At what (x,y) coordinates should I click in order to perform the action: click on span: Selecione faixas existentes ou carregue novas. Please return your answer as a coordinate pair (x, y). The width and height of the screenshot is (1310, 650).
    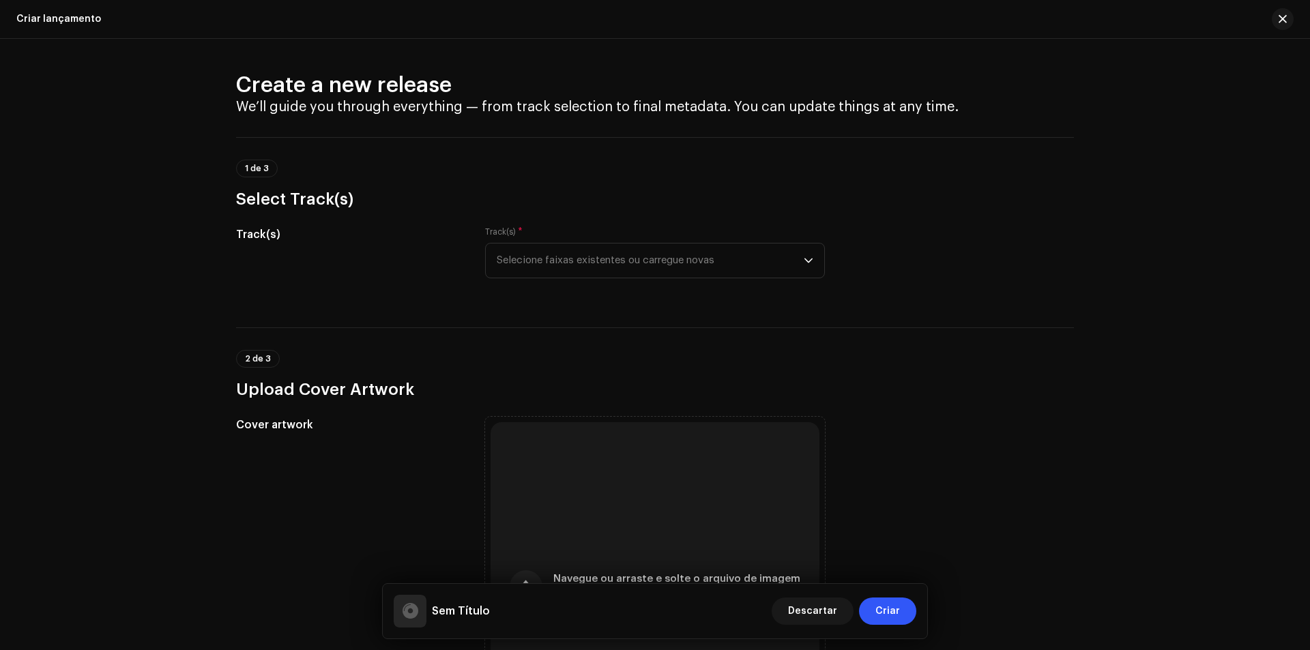
    Looking at the image, I should click on (650, 261).